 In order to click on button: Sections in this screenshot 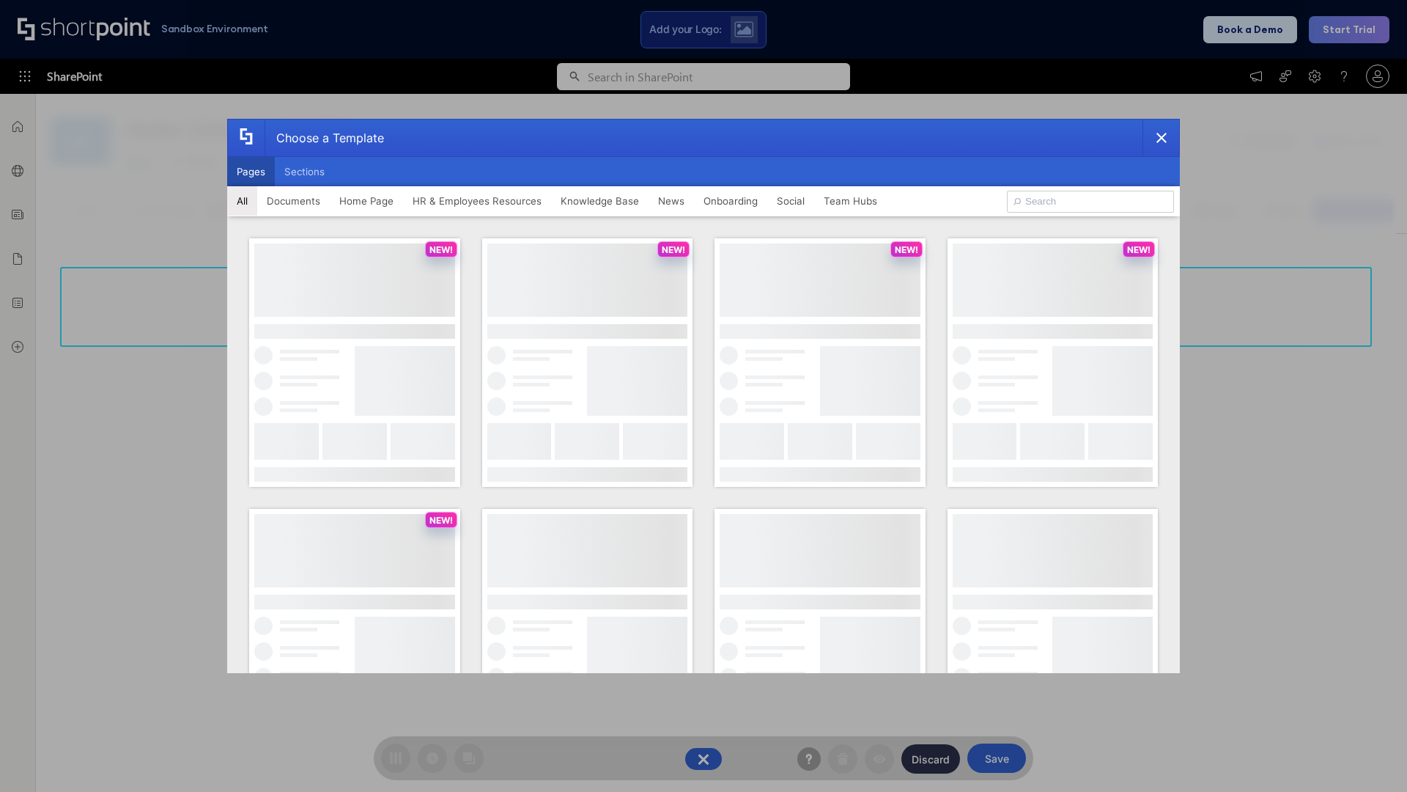, I will do `click(304, 171)`.